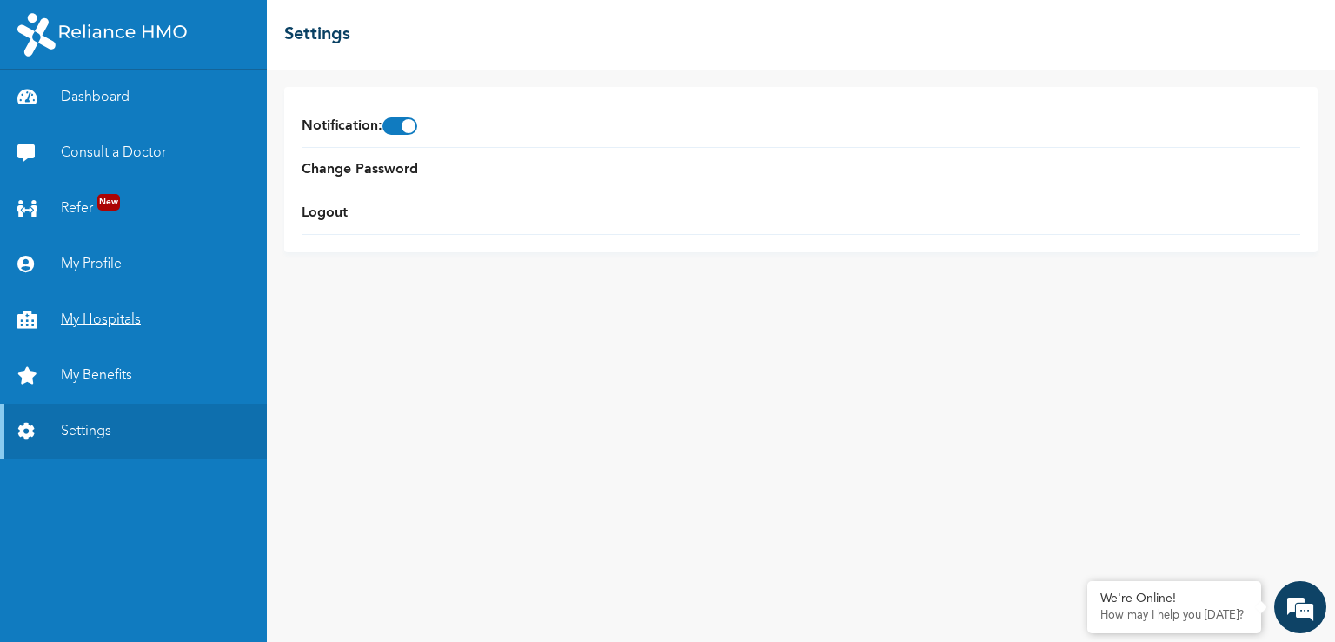 This screenshot has width=1335, height=642. I want to click on div: Chat with us now, so click(191, 109).